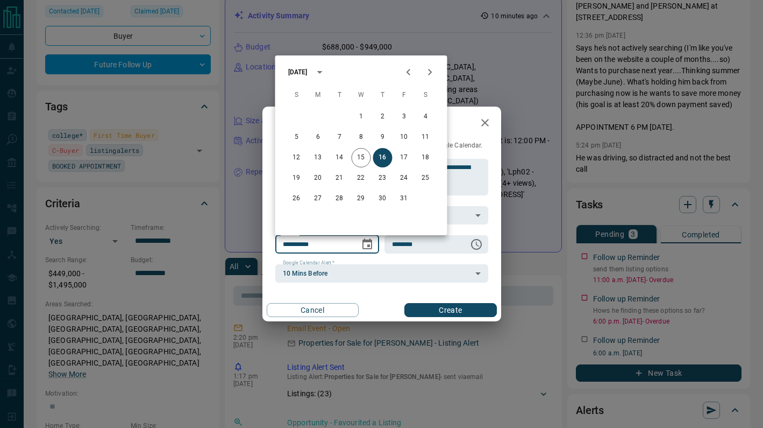 The width and height of the screenshot is (763, 428). What do you see at coordinates (450, 310) in the screenshot?
I see `button: Create` at bounding box center [450, 310].